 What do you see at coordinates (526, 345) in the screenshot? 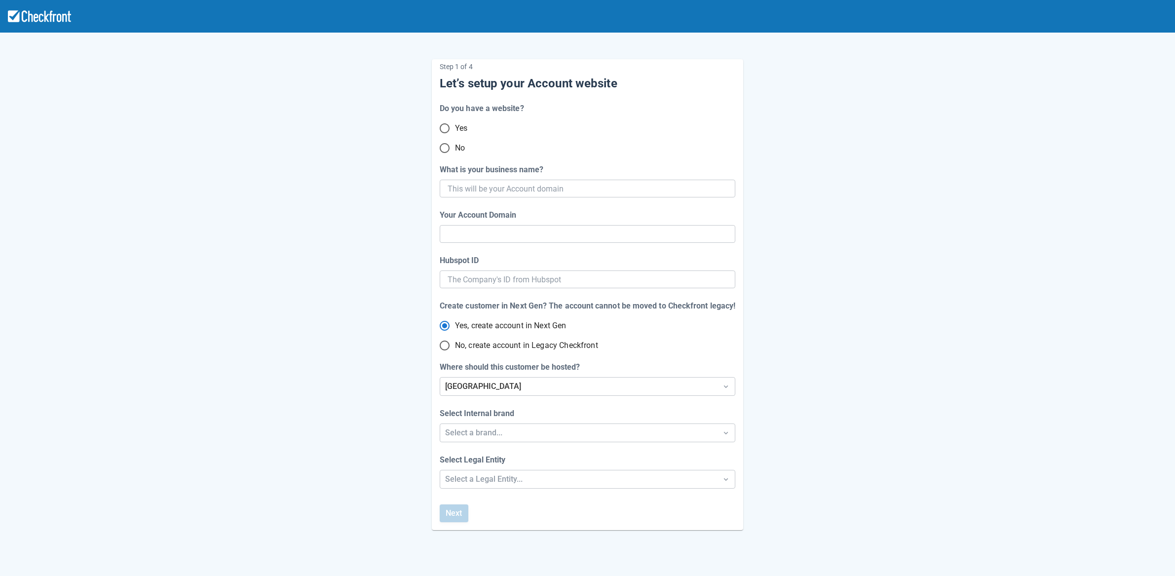
I see `span: No, create account in Legacy Checkfront` at bounding box center [526, 345].